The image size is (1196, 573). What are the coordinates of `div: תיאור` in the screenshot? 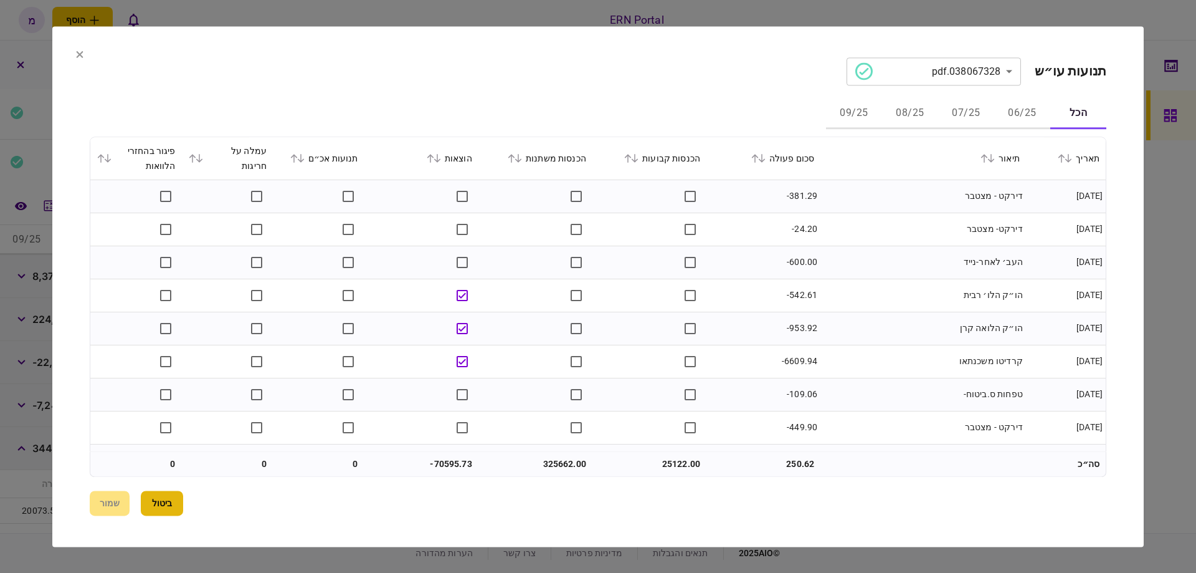 It's located at (923, 158).